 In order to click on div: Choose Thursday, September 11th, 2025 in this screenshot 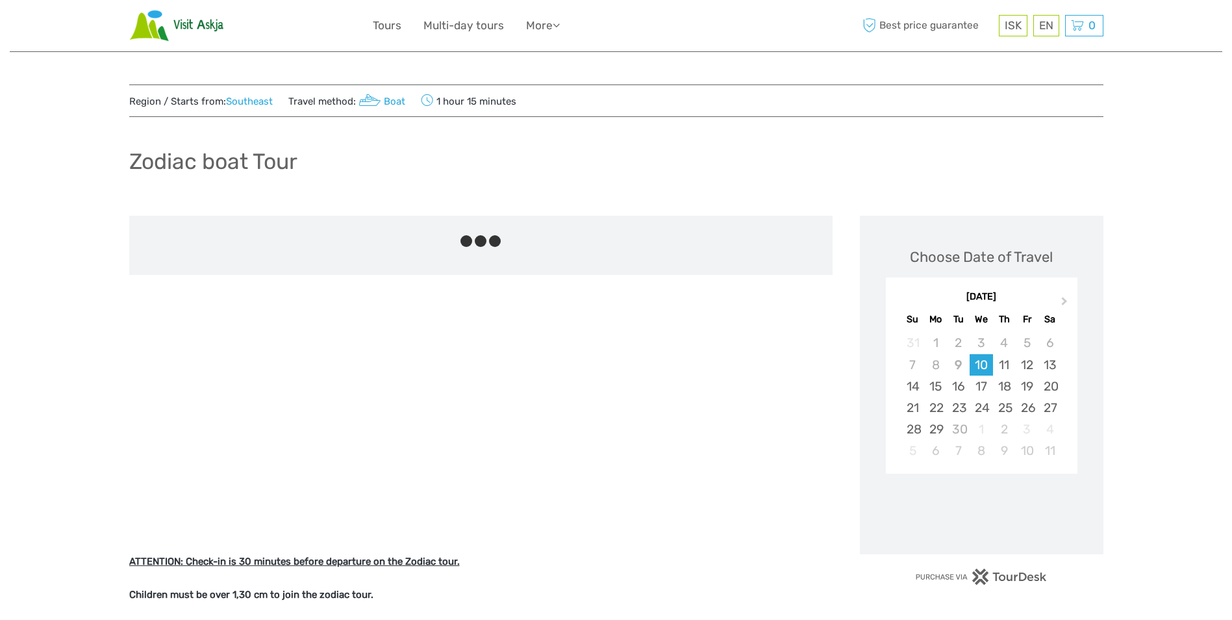, I will do `click(1004, 364)`.